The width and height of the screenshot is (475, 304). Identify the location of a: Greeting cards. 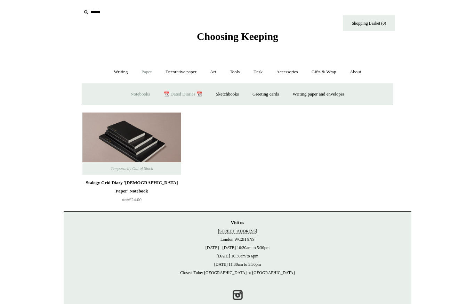
(266, 94).